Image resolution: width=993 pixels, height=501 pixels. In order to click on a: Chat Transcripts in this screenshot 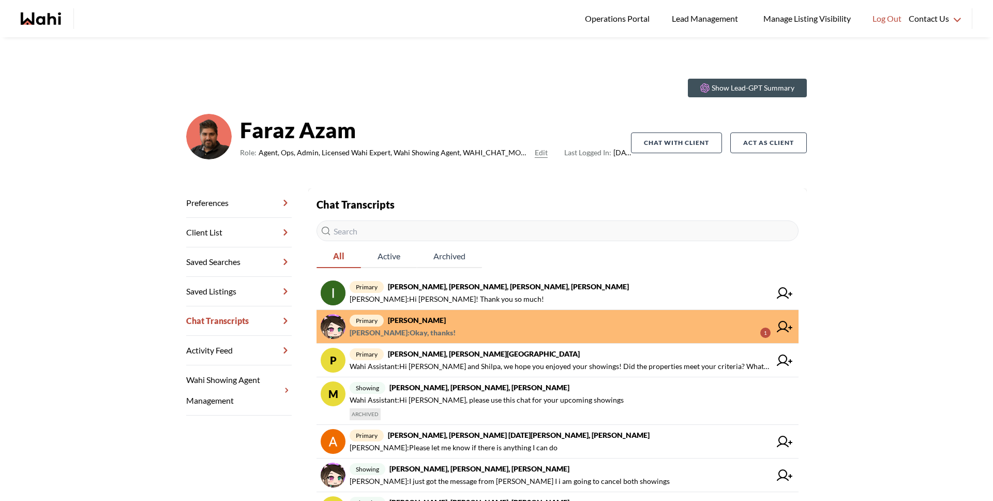, I will do `click(239, 321)`.